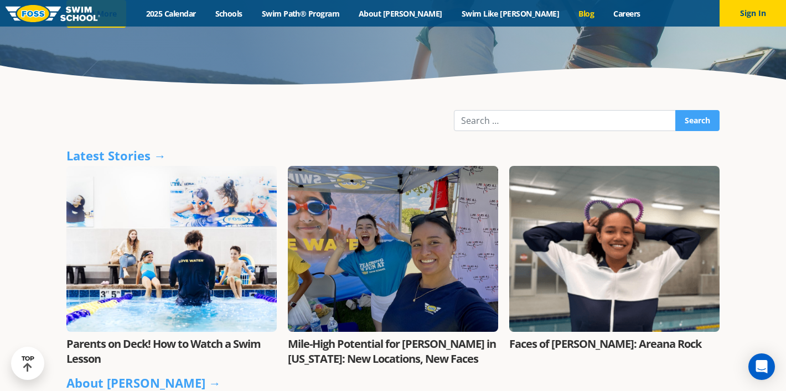 This screenshot has height=391, width=786. Describe the element at coordinates (698, 121) in the screenshot. I see `input: Search` at that location.